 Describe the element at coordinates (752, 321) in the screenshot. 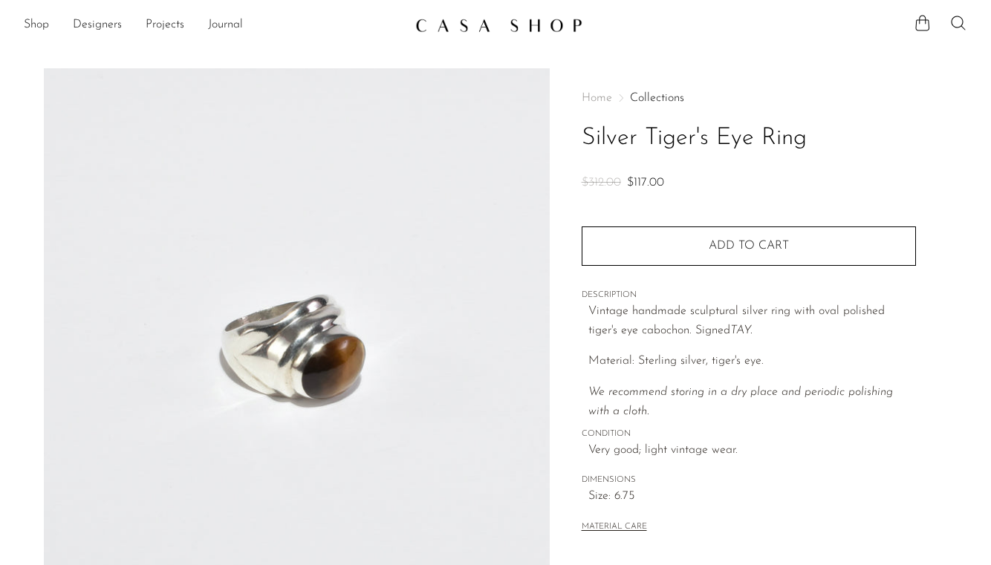

I see `p: Vintage handmade sculptural silver ring with oval polished tiger's eye cabochon. Signed` at that location.